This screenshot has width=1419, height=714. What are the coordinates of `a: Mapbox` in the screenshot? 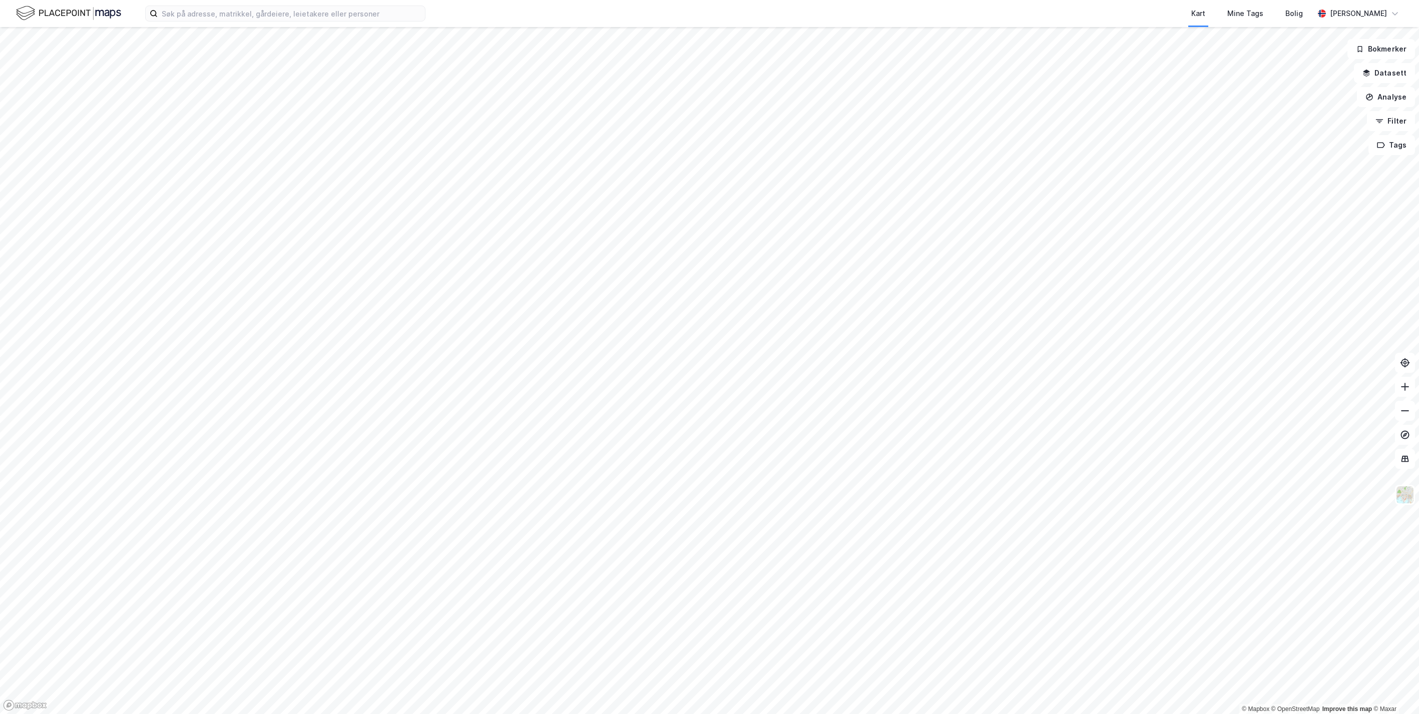 It's located at (1256, 709).